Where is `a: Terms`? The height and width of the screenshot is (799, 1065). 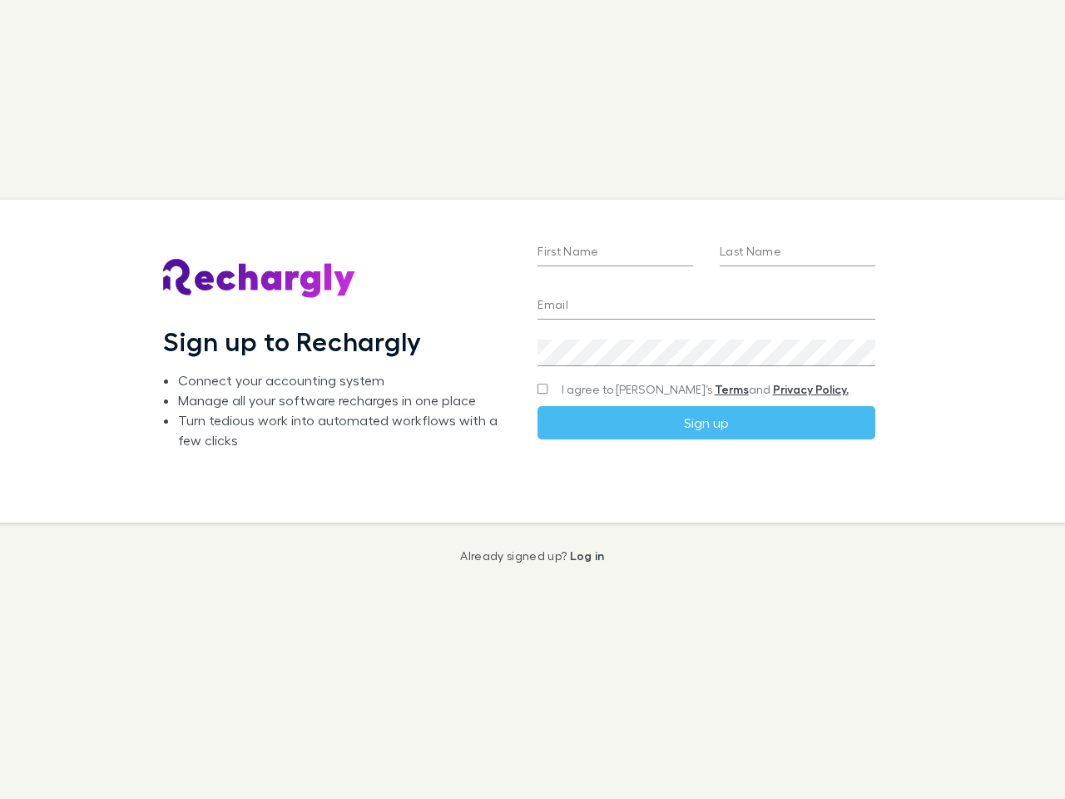
a: Terms is located at coordinates (731, 388).